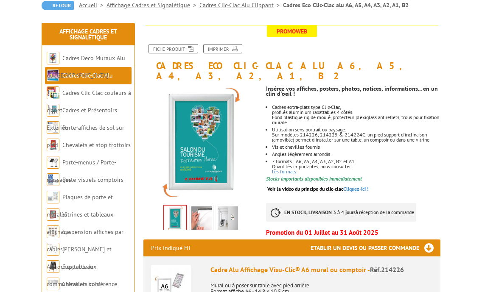  What do you see at coordinates (387, 270) in the screenshot?
I see `span: Réf.214226` at bounding box center [387, 270].